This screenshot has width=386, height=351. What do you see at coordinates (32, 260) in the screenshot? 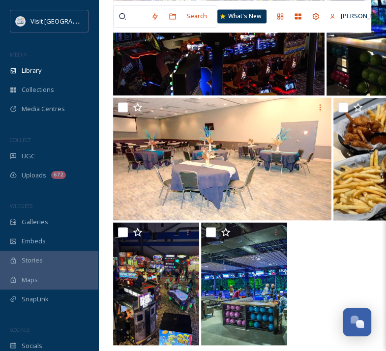
I see `span: Stories` at bounding box center [32, 260].